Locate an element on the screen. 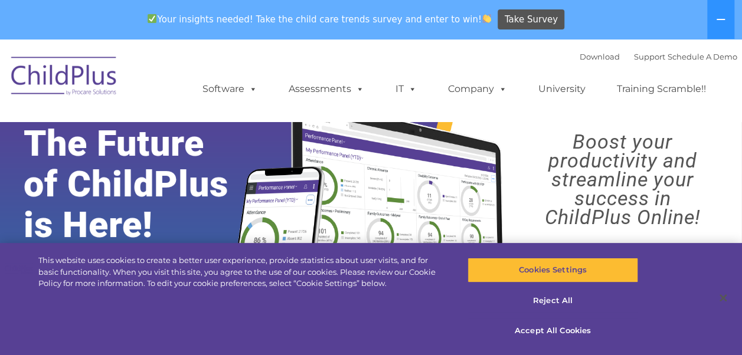 This screenshot has height=355, width=742. a: Training Scramble!! is located at coordinates (661, 89).